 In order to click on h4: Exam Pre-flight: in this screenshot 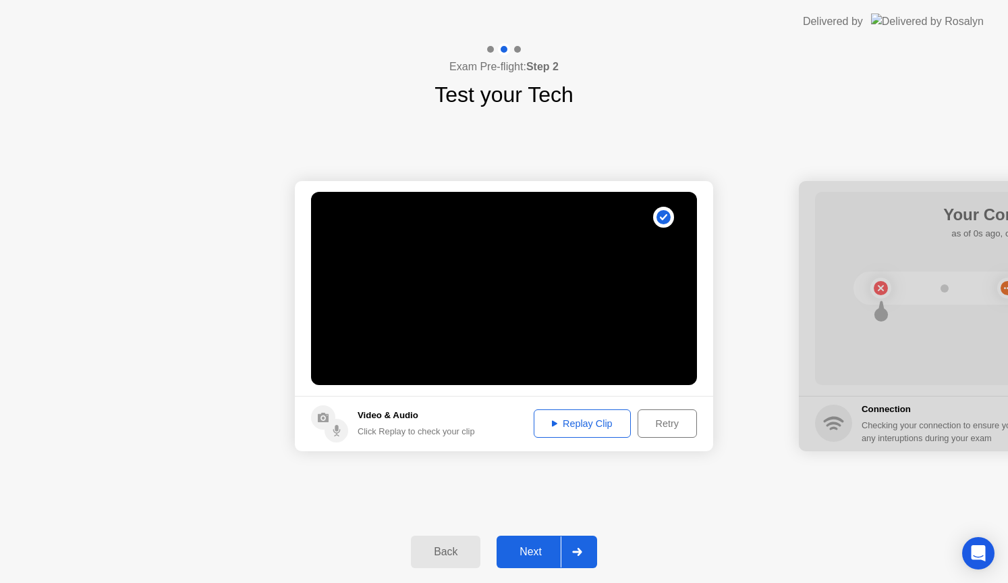, I will do `click(504, 67)`.